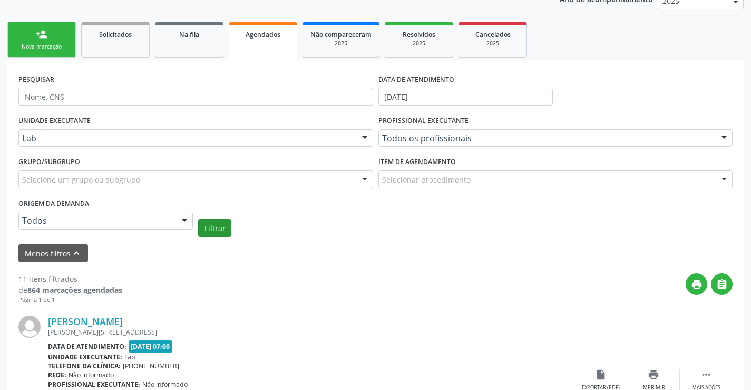  What do you see at coordinates (493, 34) in the screenshot?
I see `span: Cancelados` at bounding box center [493, 34].